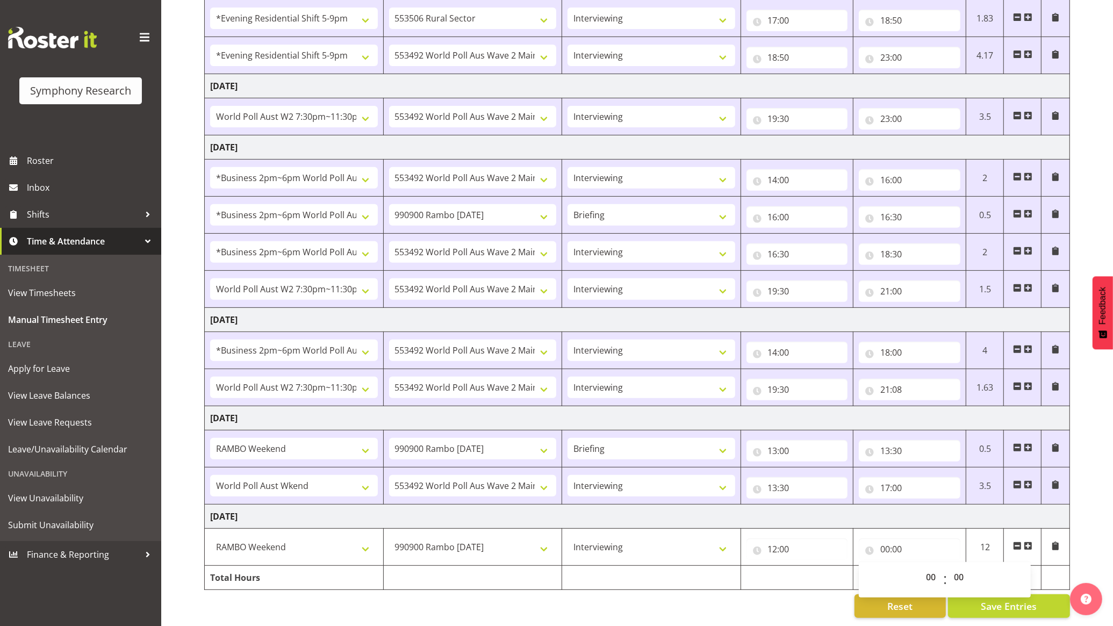 This screenshot has width=1113, height=626. What do you see at coordinates (985, 55) in the screenshot?
I see `td: 4.17` at bounding box center [985, 55].